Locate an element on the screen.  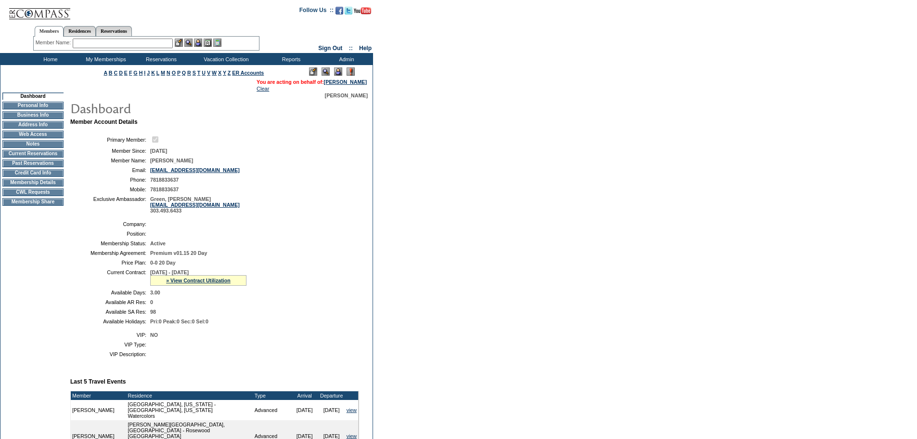
img: View Mode is located at coordinates (326, 71).